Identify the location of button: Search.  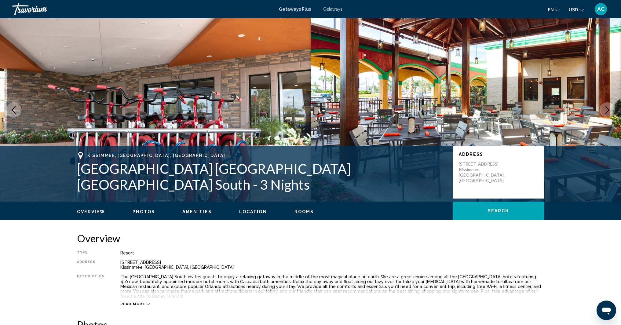
(499, 211).